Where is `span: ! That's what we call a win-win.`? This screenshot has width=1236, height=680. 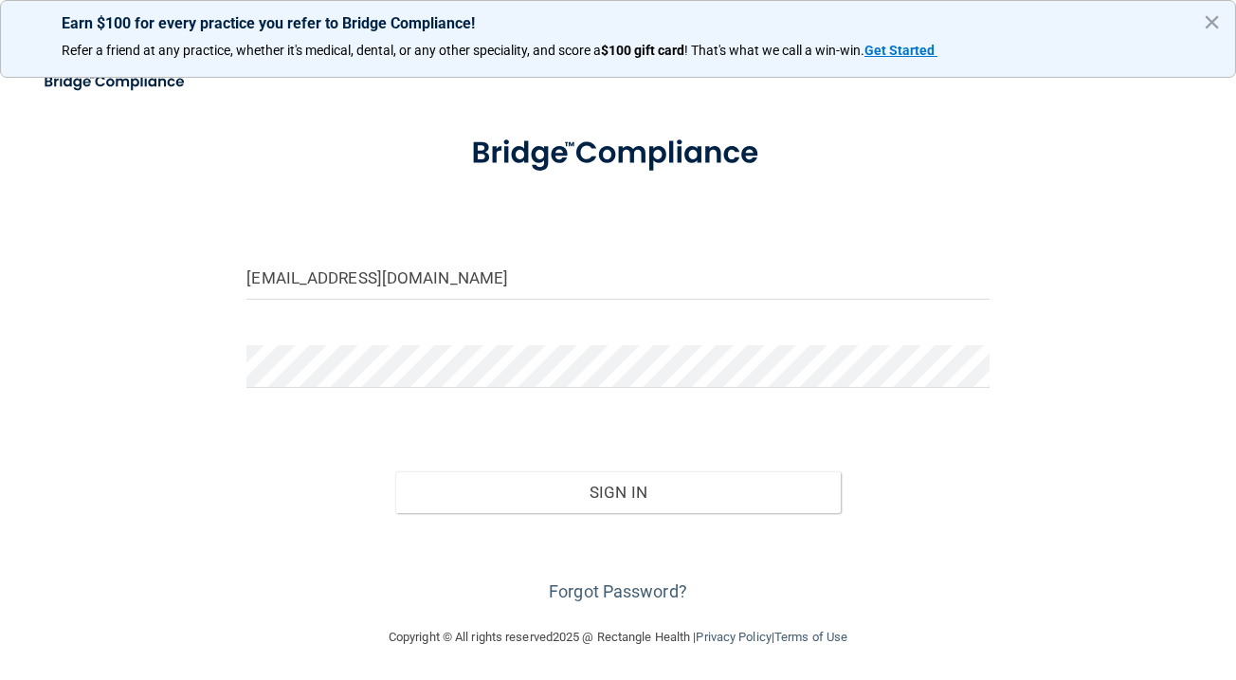 span: ! That's what we call a win-win. is located at coordinates (775, 50).